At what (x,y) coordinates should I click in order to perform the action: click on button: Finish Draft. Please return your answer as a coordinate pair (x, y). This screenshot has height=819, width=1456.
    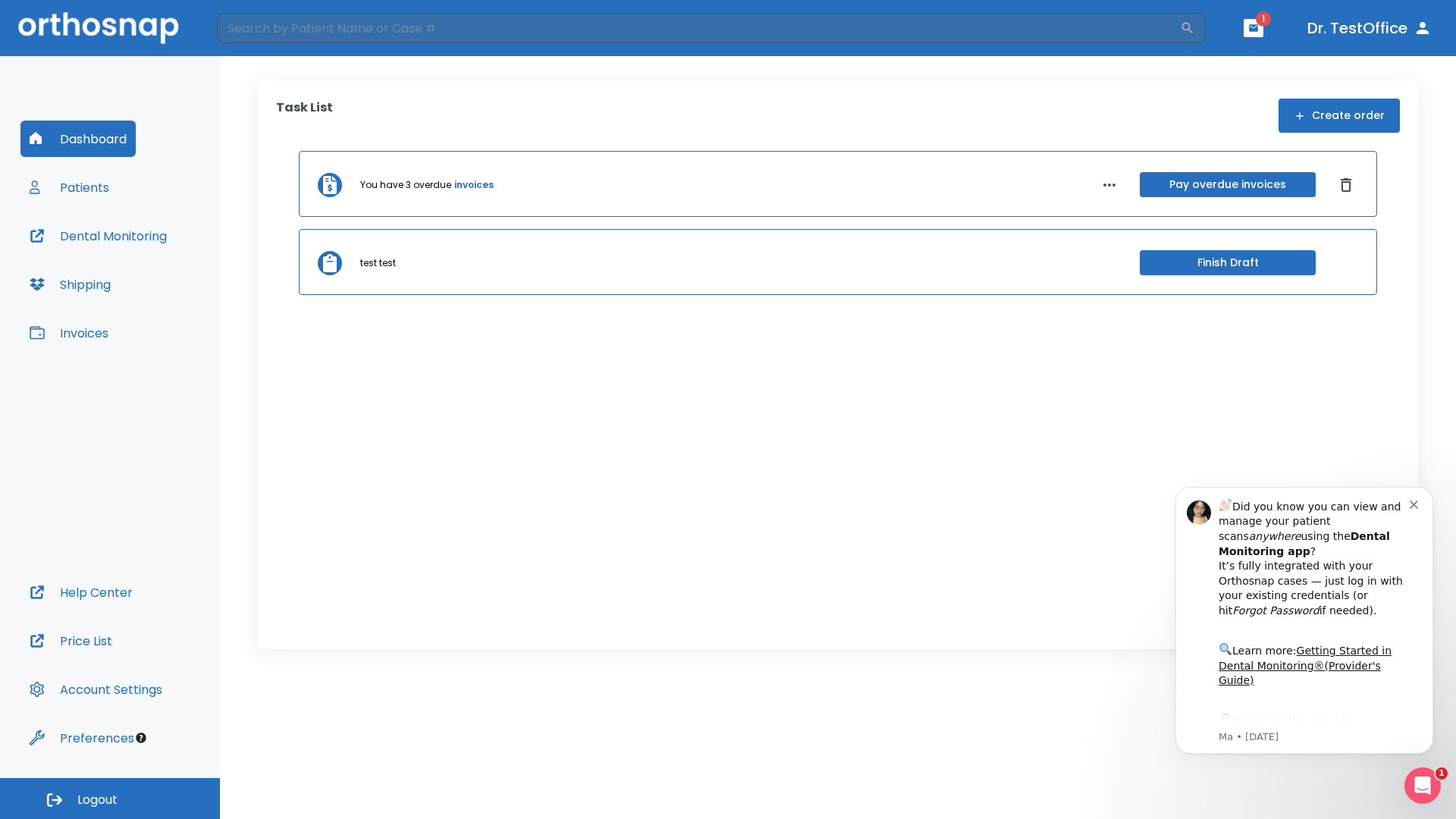
    Looking at the image, I should click on (1228, 263).